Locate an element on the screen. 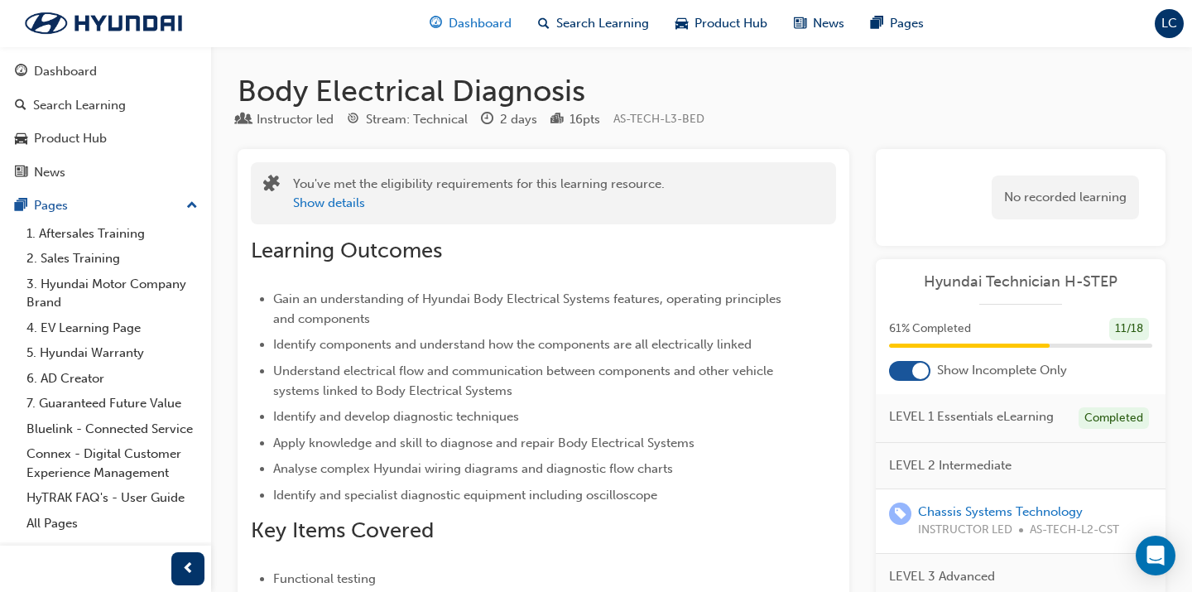 This screenshot has height=592, width=1192. div: Instructor led is located at coordinates (295, 119).